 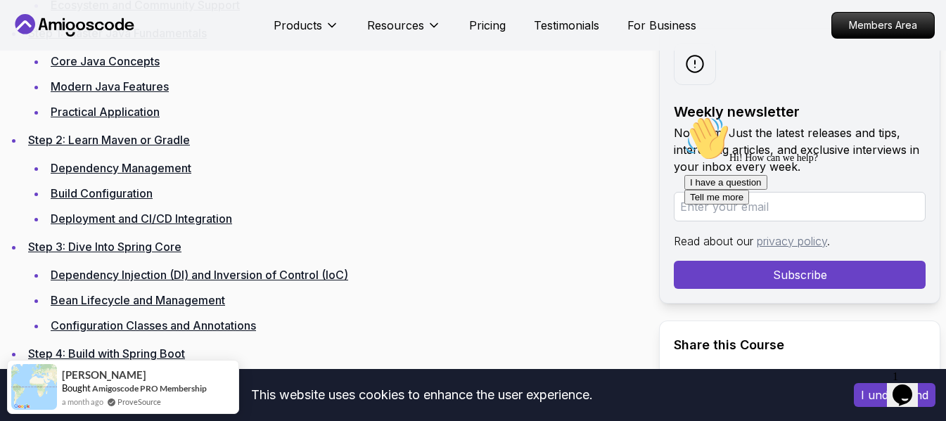 I want to click on p: Resources, so click(x=395, y=25).